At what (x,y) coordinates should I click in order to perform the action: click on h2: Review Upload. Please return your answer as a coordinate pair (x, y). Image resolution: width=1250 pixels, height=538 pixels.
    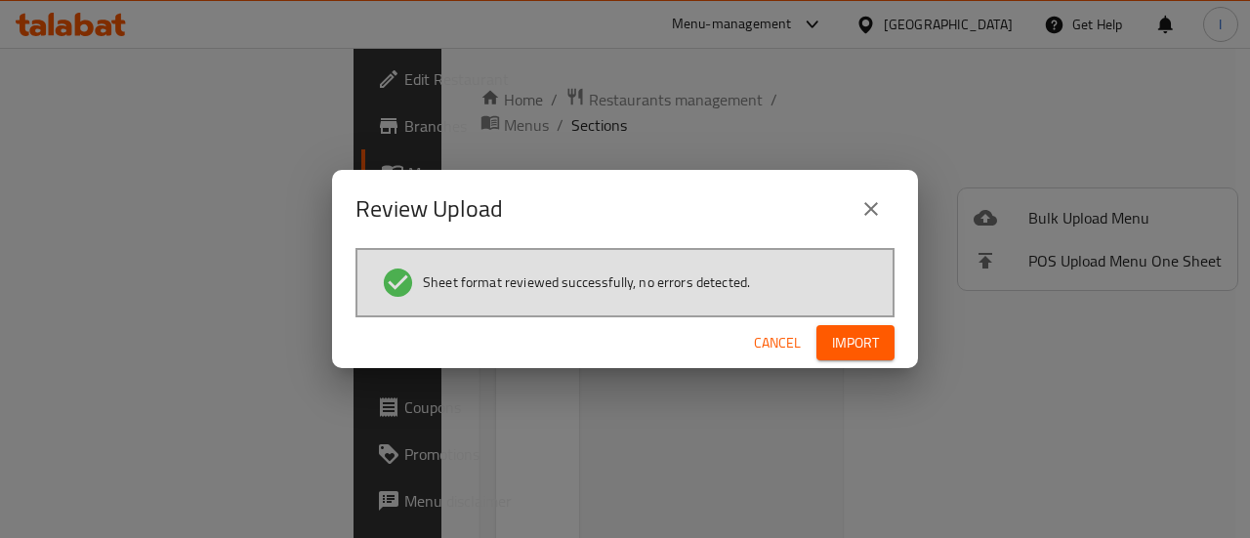
    Looking at the image, I should click on (429, 209).